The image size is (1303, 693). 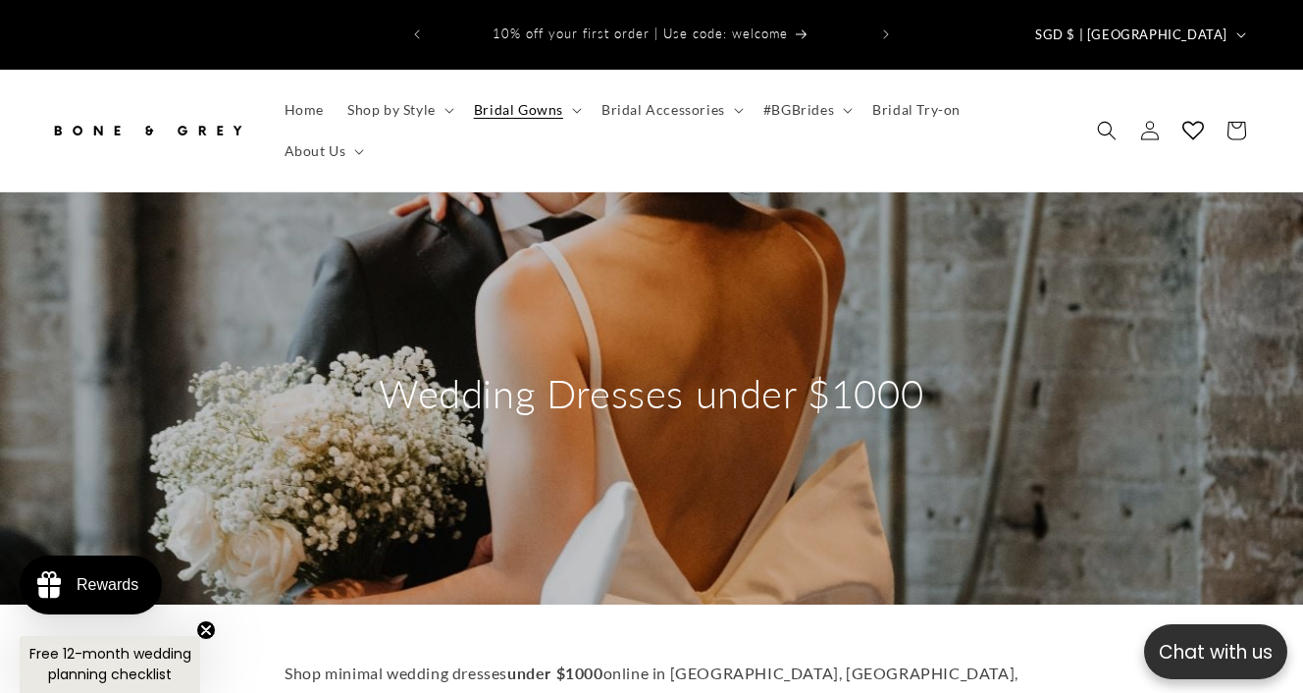 I want to click on span: About Us, so click(x=315, y=151).